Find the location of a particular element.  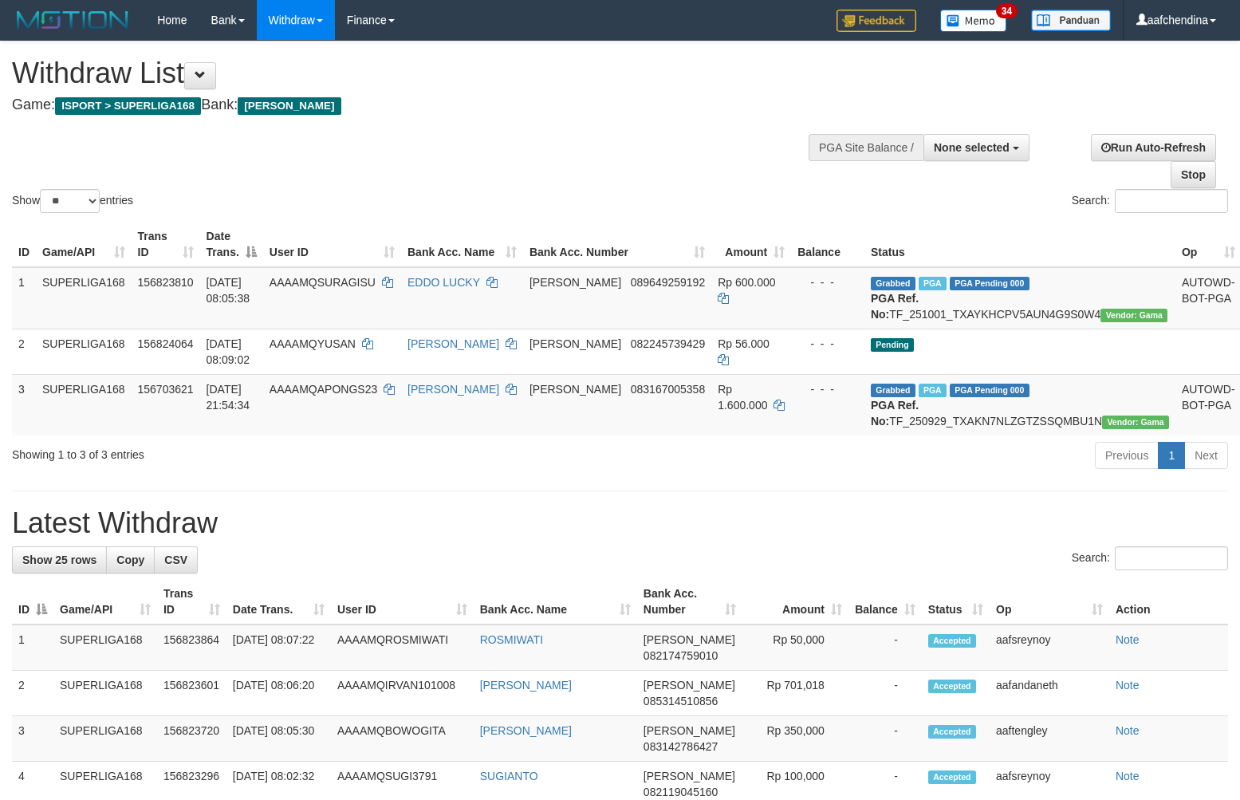

th: Action is located at coordinates (1168, 601).